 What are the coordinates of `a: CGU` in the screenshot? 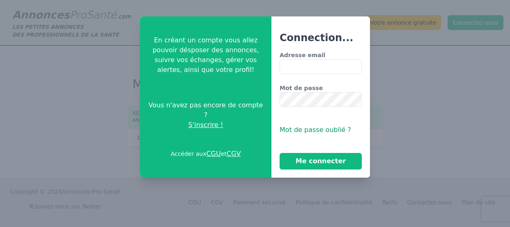 It's located at (213, 153).